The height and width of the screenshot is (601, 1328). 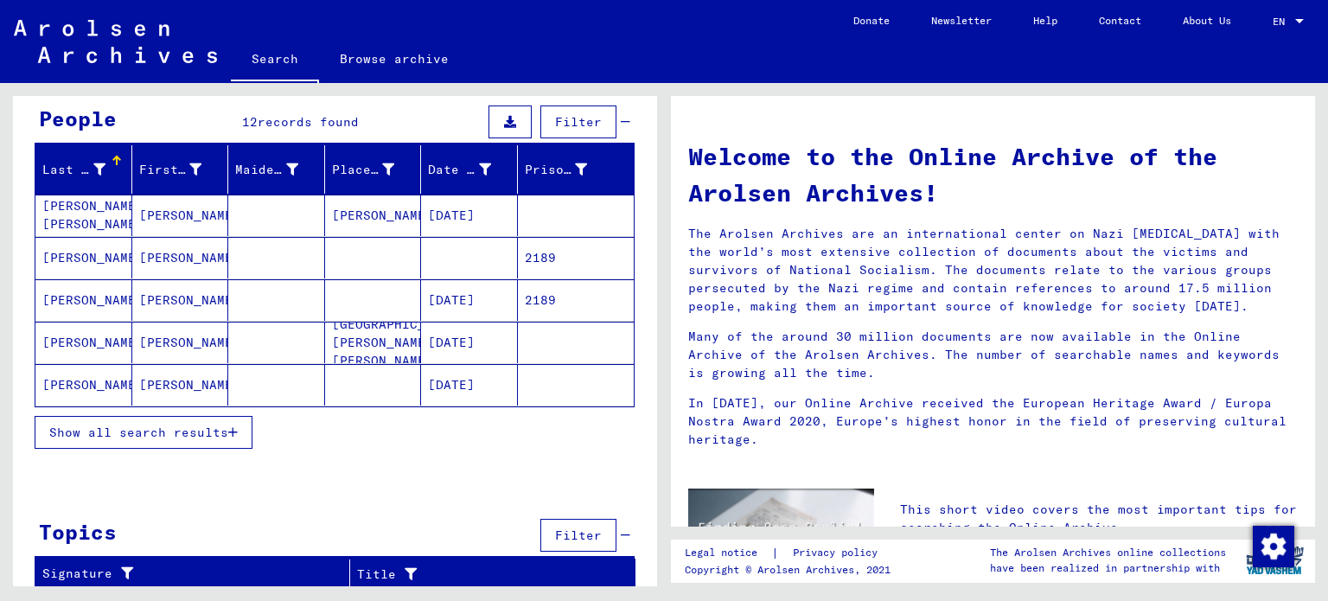 I want to click on h1: Welcome to the Online Archive of the Arolsen Archives!, so click(x=992, y=175).